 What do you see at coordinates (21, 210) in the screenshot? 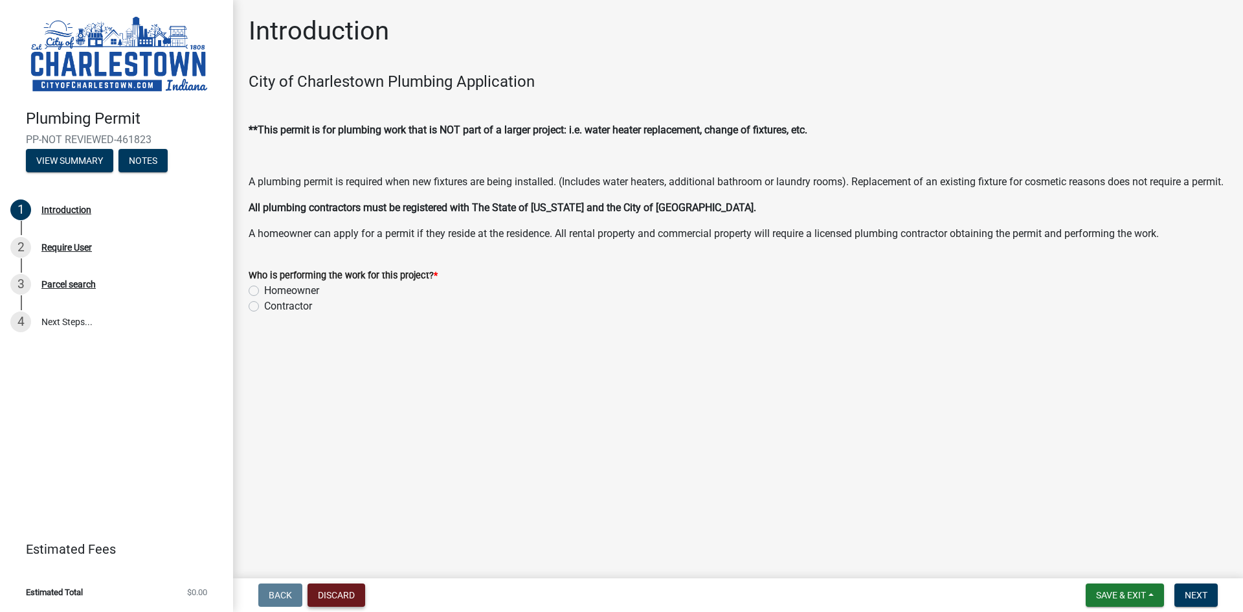
I see `div: 1` at bounding box center [21, 210].